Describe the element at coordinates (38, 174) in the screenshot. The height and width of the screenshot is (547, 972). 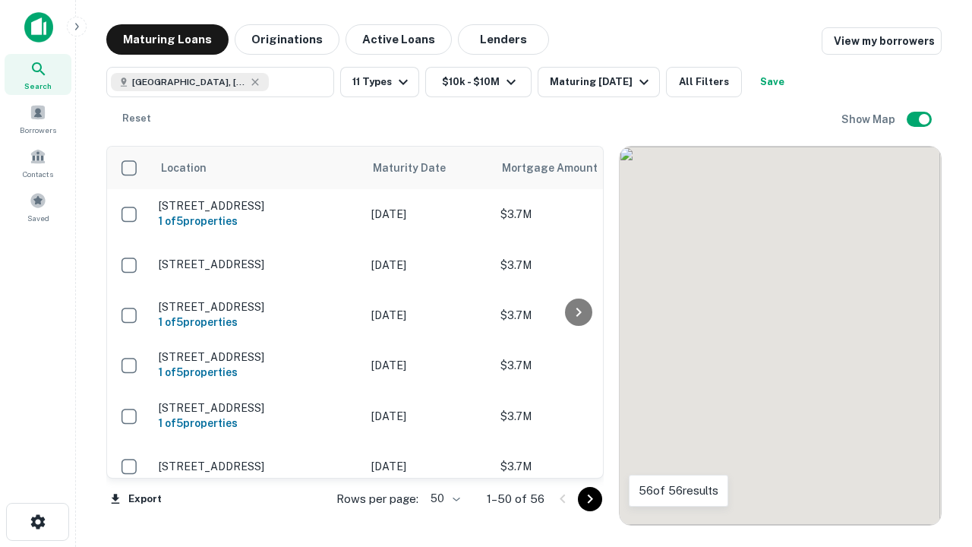
I see `span: Contacts` at that location.